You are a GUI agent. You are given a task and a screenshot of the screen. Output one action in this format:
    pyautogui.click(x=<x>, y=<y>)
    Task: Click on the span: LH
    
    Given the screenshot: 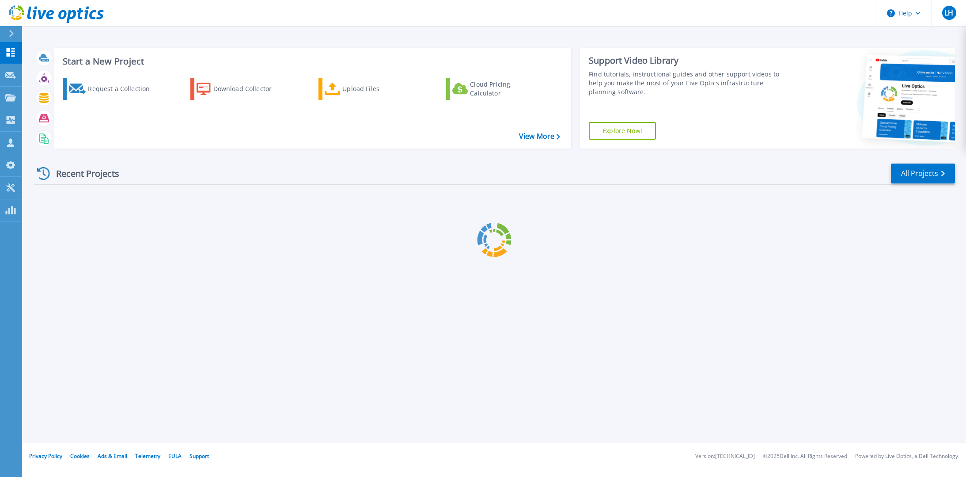 What is the action you would take?
    pyautogui.click(x=949, y=13)
    